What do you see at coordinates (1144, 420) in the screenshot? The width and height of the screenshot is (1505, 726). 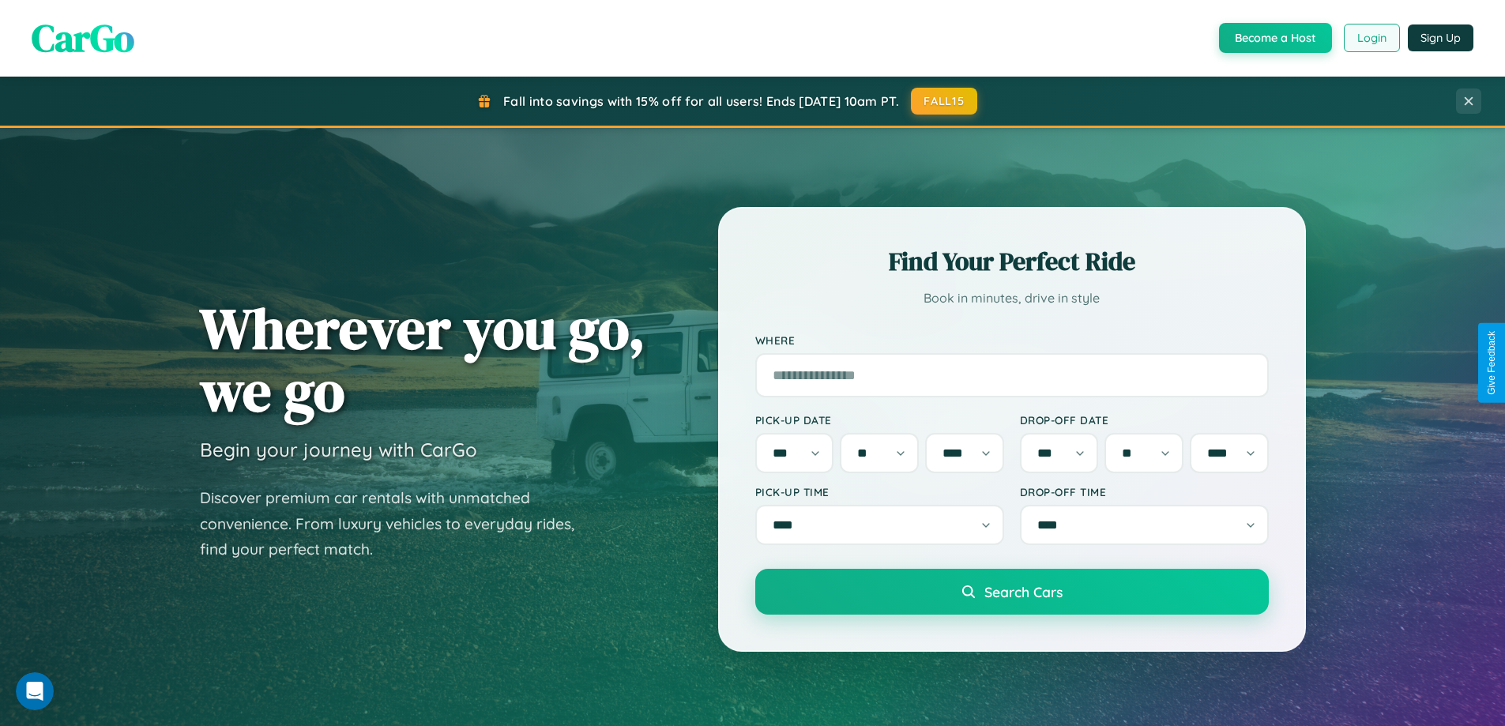 I see `label: Drop-off Date` at bounding box center [1144, 420].